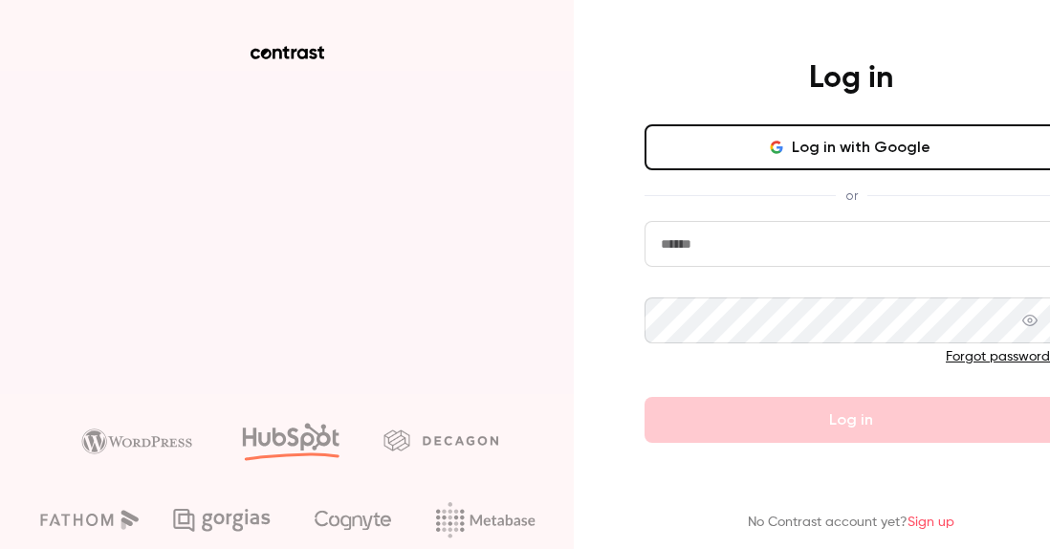 Image resolution: width=1050 pixels, height=549 pixels. I want to click on span: or, so click(851, 195).